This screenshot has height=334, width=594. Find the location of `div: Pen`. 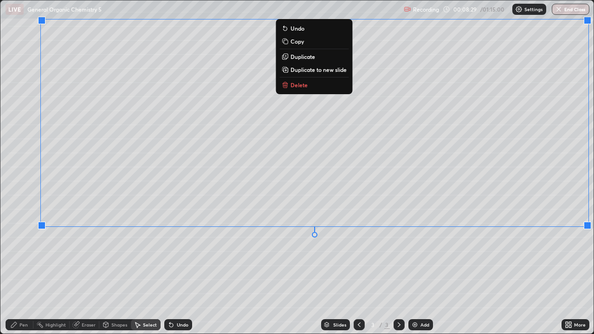

div: Pen is located at coordinates (24, 325).